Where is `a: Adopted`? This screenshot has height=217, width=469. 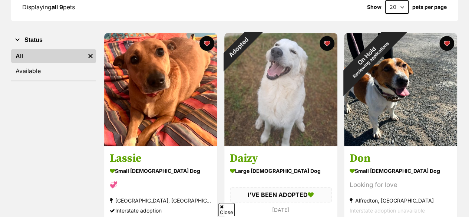
a: Adopted is located at coordinates (280, 144).